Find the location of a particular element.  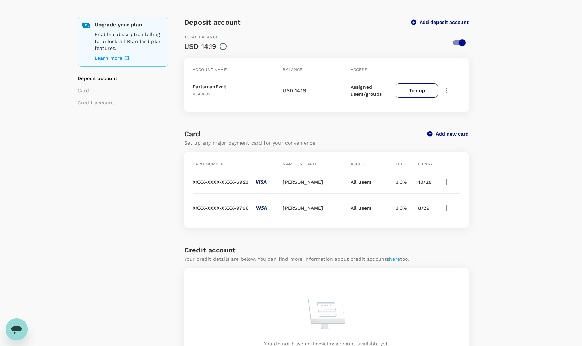

p: Learn more is located at coordinates (108, 58).